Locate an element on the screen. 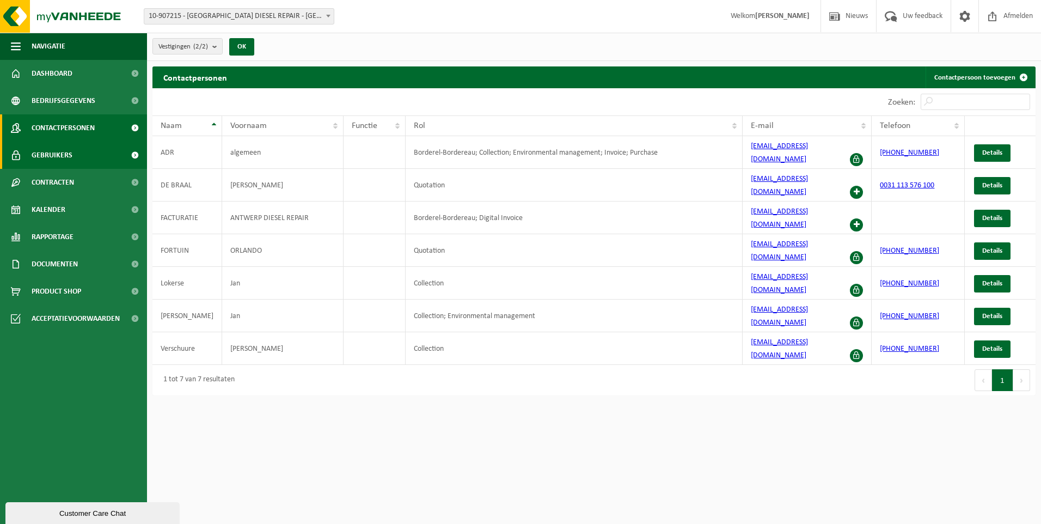 Image resolution: width=1041 pixels, height=524 pixels. span: Voornaam is located at coordinates (248, 126).